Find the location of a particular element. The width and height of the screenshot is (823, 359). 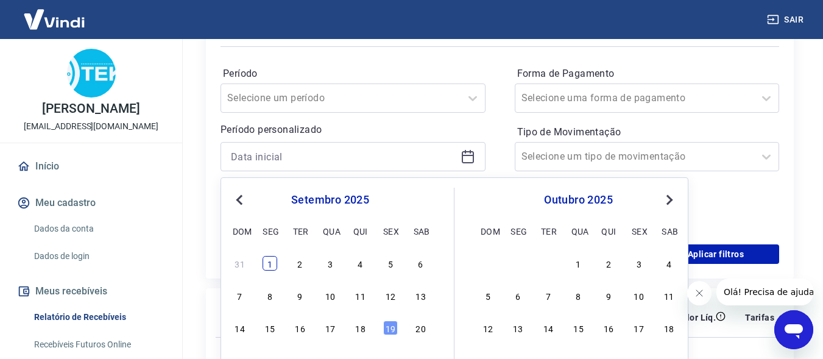

div: Choose terça-feira, 16 de setembro de 2025 is located at coordinates (300, 328).